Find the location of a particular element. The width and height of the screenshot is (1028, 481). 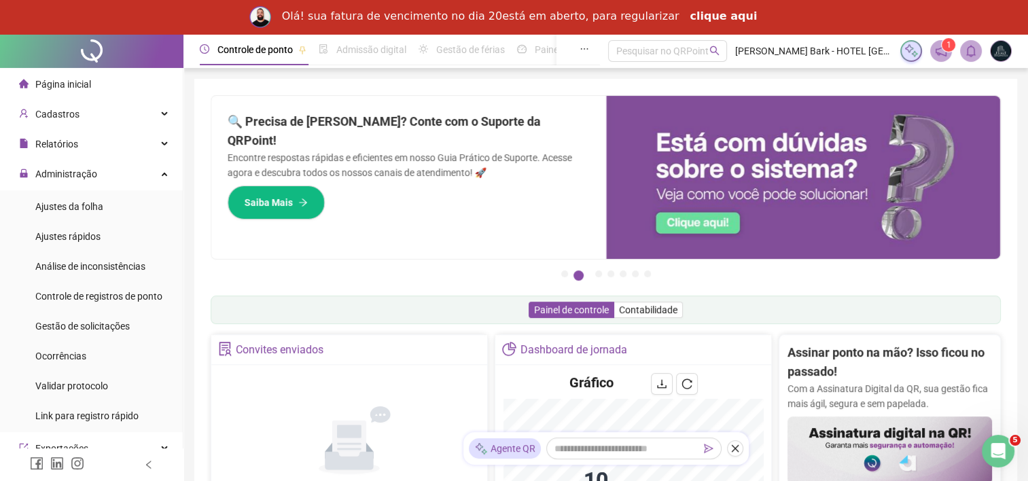

span: instagram is located at coordinates (77, 463).